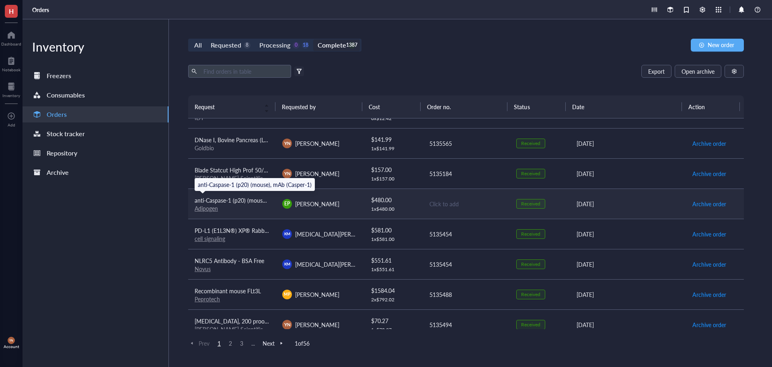 This screenshot has height=367, width=772. I want to click on div: 1 x $ 141.99, so click(394, 148).